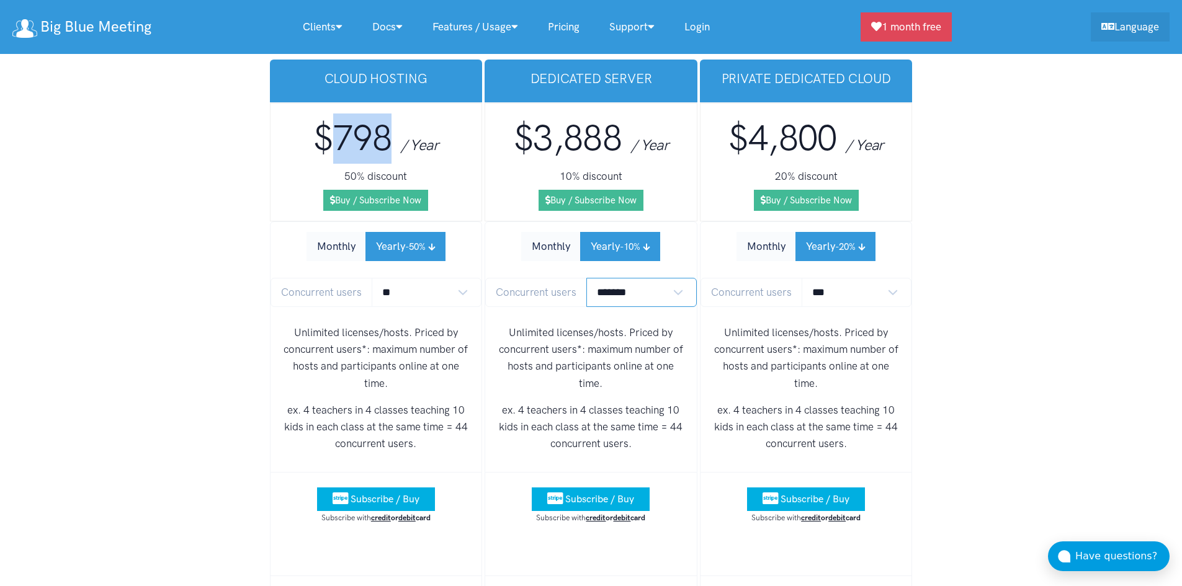 The width and height of the screenshot is (1182, 586). Describe the element at coordinates (415, 247) in the screenshot. I see `small: -50%` at that location.